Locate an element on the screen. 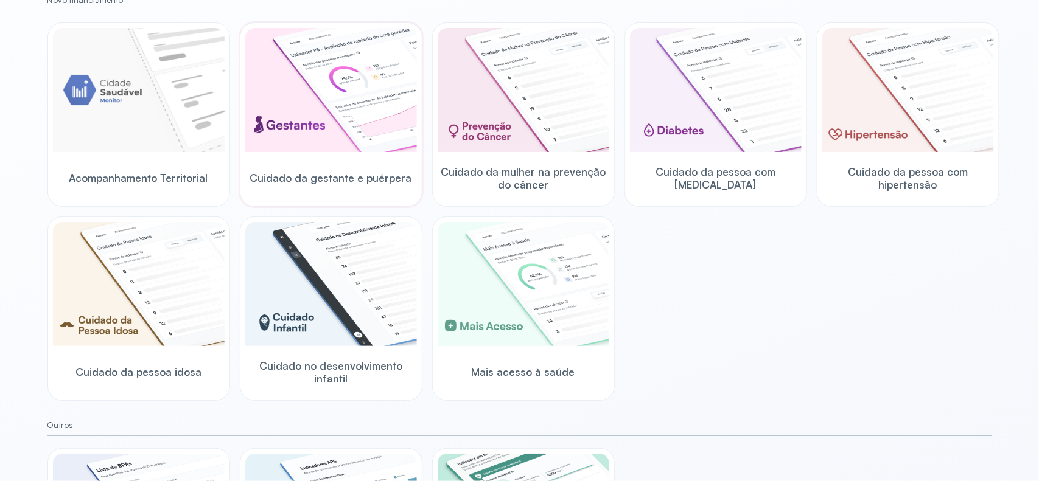  span: Cuidado da mulher na prevenção do câncer is located at coordinates (523, 178).